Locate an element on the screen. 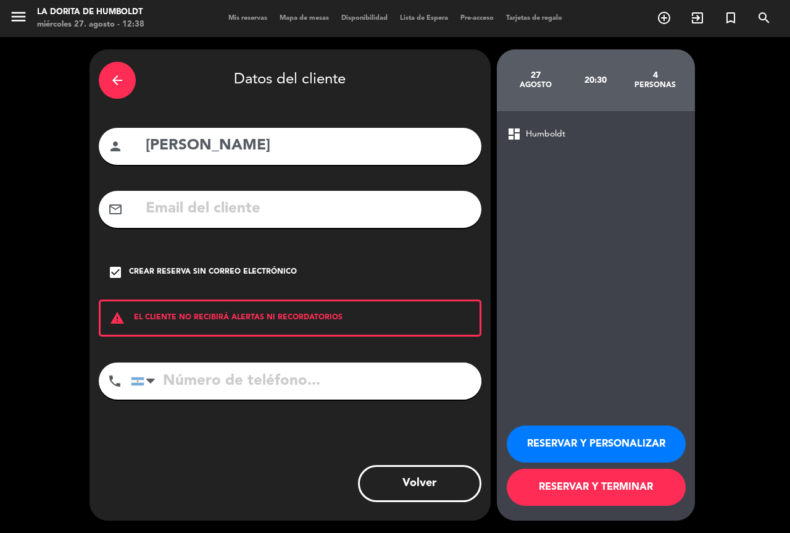  div: Datos del cliente is located at coordinates (290, 80).